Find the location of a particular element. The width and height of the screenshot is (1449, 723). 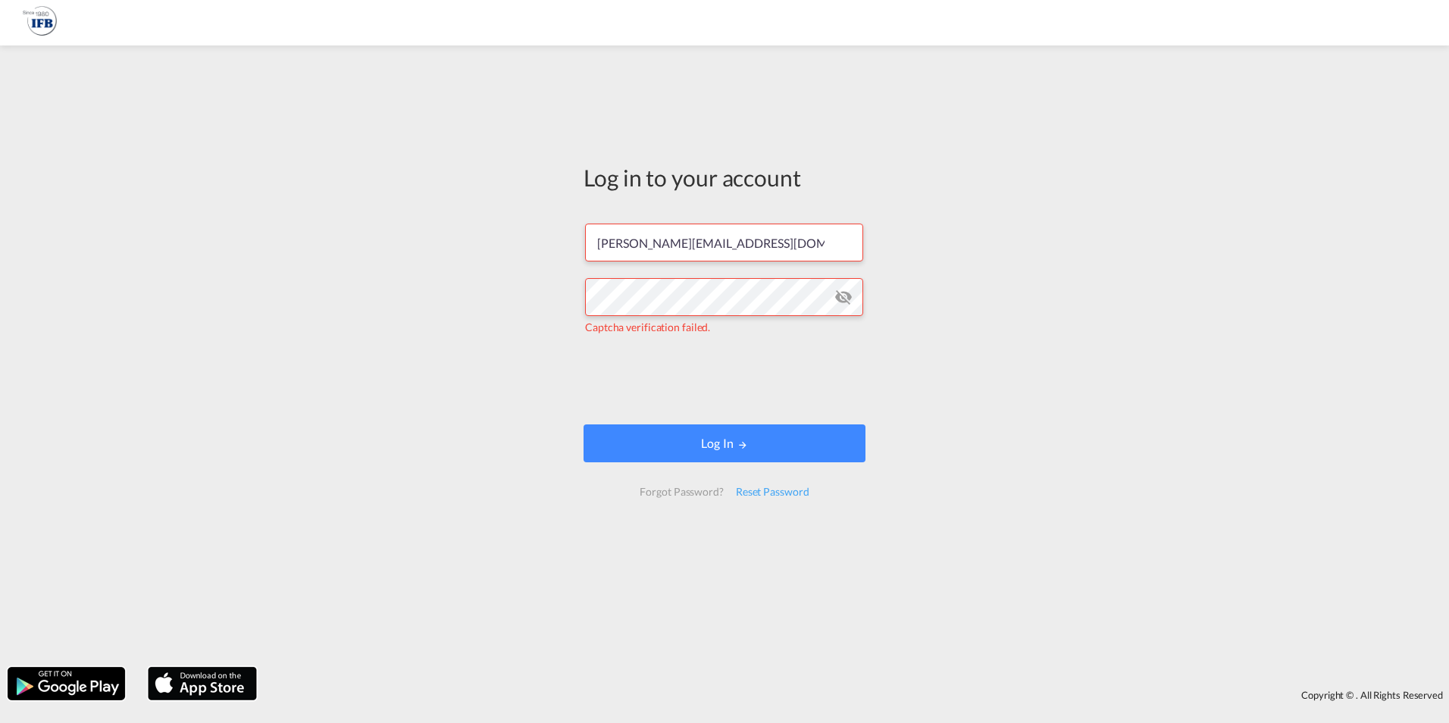

md-icon: icon-eye-off is located at coordinates (844, 297).